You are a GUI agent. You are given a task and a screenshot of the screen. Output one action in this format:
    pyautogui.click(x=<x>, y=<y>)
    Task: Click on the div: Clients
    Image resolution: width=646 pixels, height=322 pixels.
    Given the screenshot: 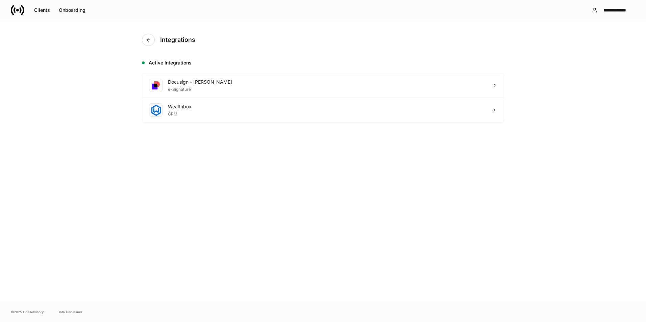 What is the action you would take?
    pyautogui.click(x=42, y=10)
    